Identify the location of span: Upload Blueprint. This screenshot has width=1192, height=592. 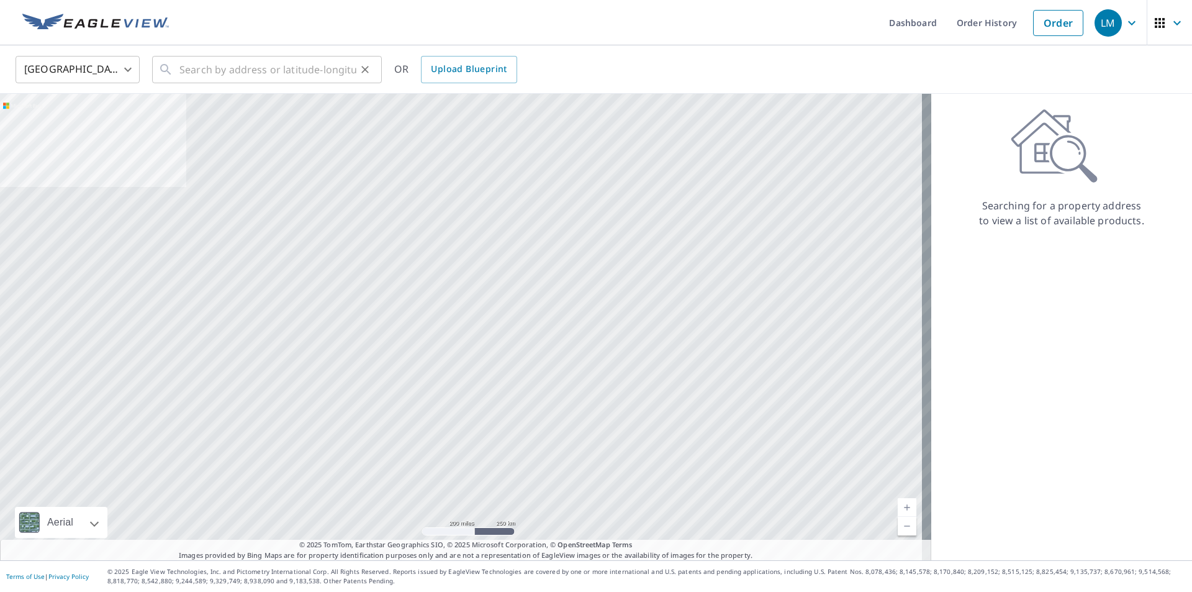
(469, 69).